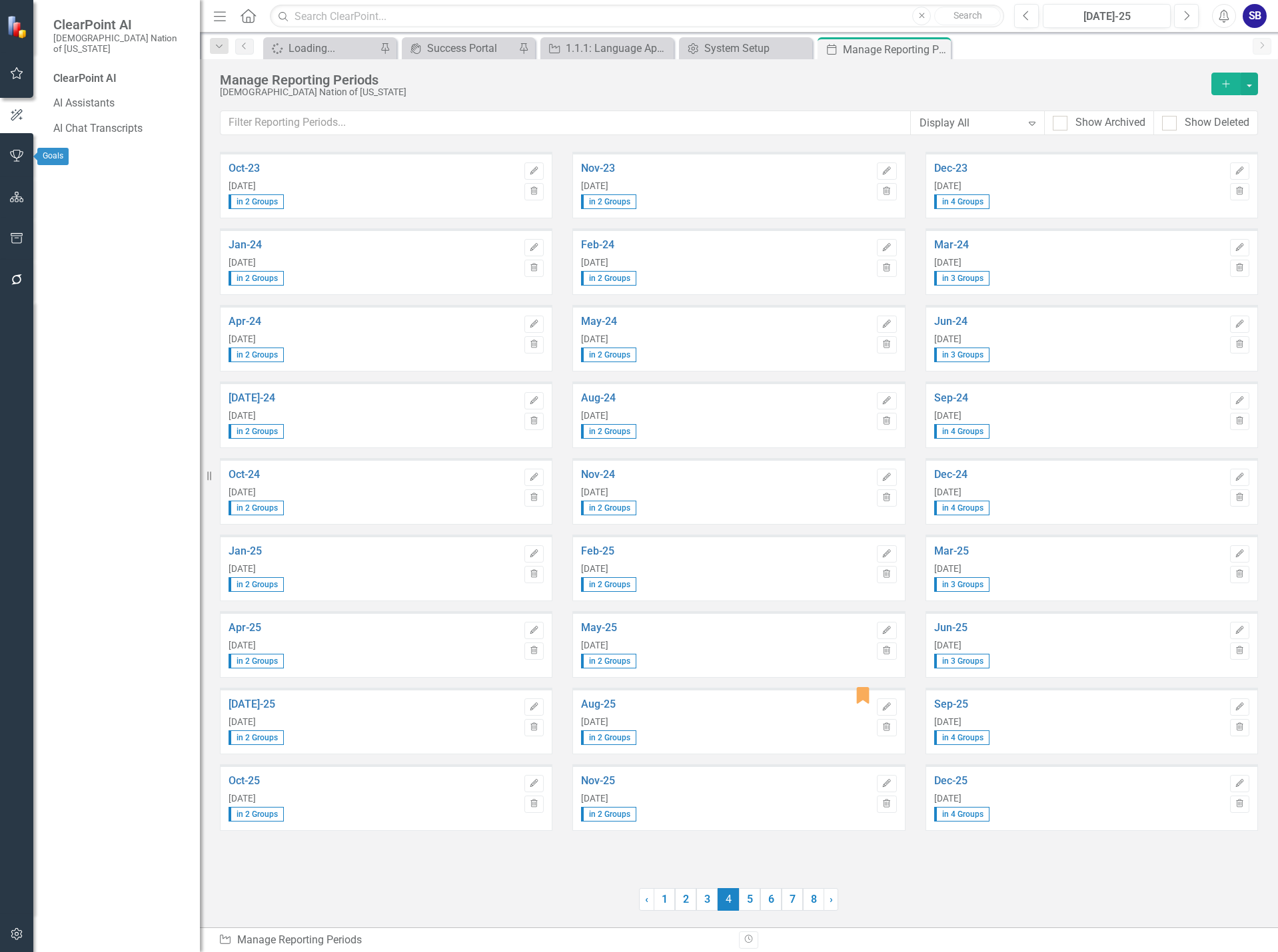 Image resolution: width=1278 pixels, height=952 pixels. Describe the element at coordinates (373, 321) in the screenshot. I see `a: Apr-24` at that location.